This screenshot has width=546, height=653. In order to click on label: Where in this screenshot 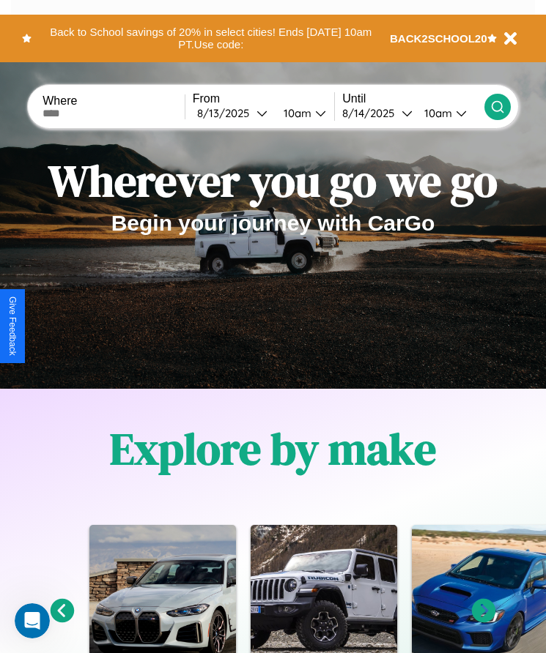, I will do `click(113, 101)`.